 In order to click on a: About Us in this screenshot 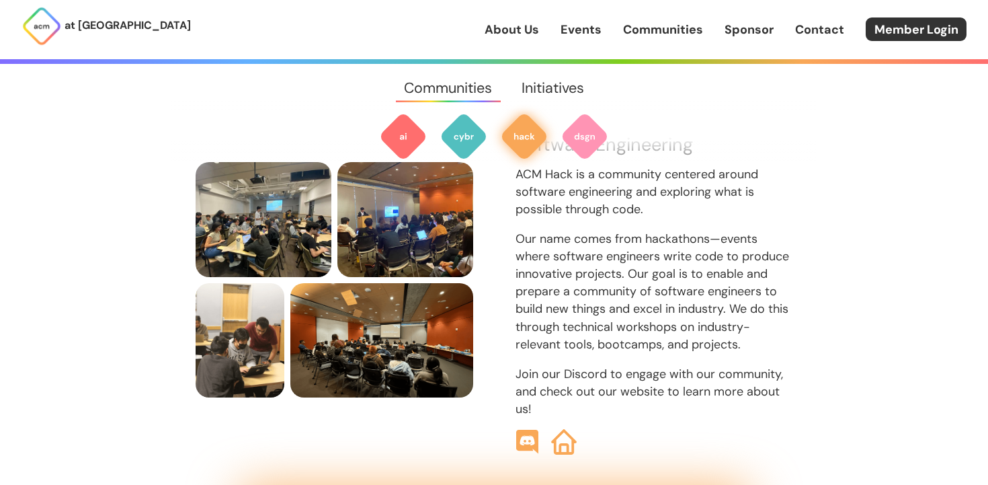, I will do `click(512, 30)`.